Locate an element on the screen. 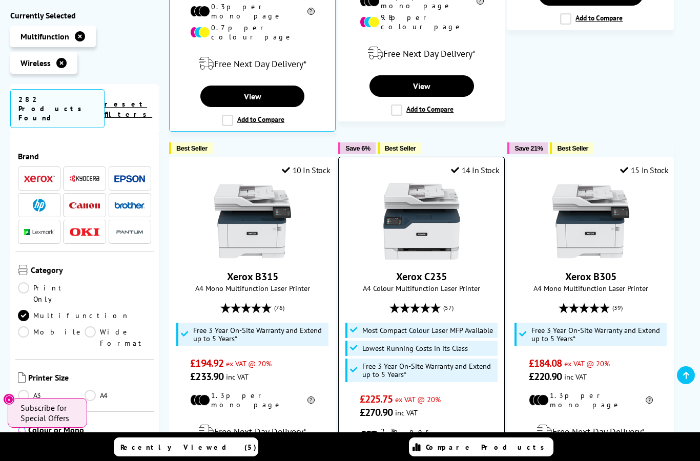  span: Category is located at coordinates (91, 271).